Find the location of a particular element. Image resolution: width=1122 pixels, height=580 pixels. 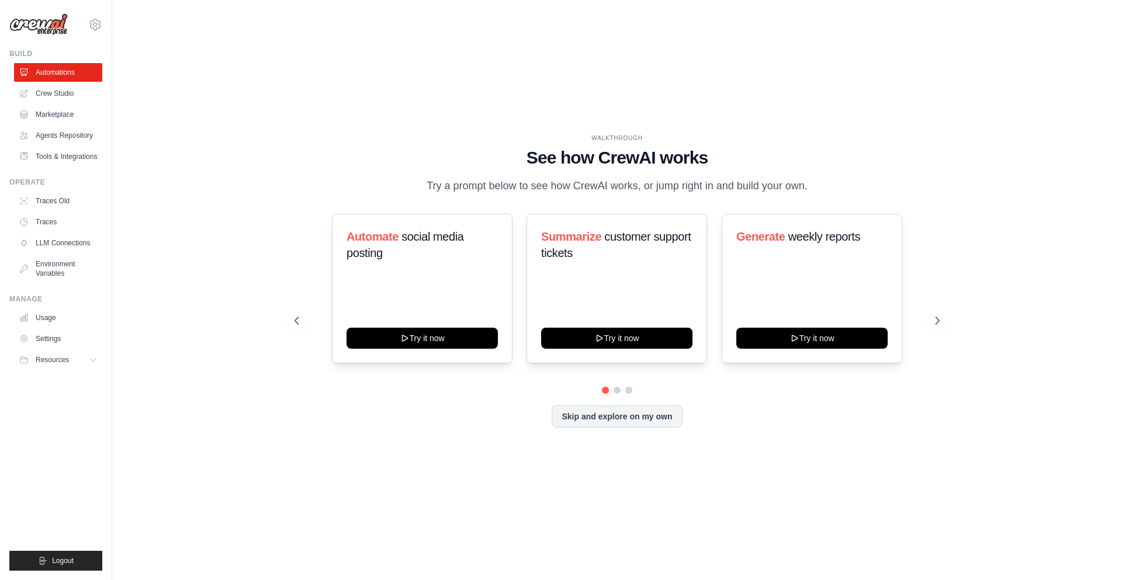

span: customer support tickets is located at coordinates (616, 245).